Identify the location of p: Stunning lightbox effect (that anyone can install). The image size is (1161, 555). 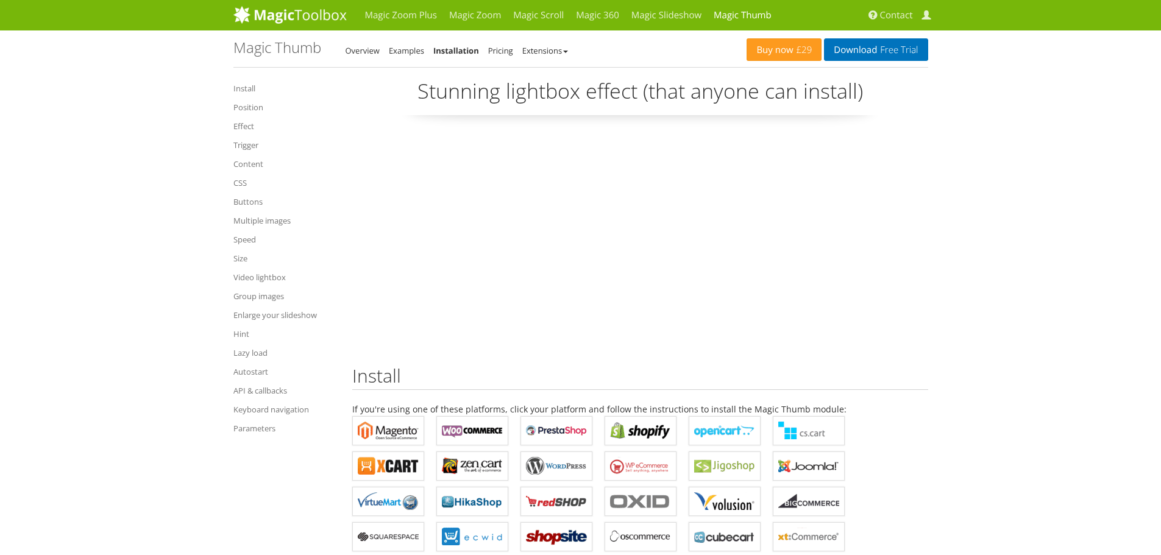
(640, 96).